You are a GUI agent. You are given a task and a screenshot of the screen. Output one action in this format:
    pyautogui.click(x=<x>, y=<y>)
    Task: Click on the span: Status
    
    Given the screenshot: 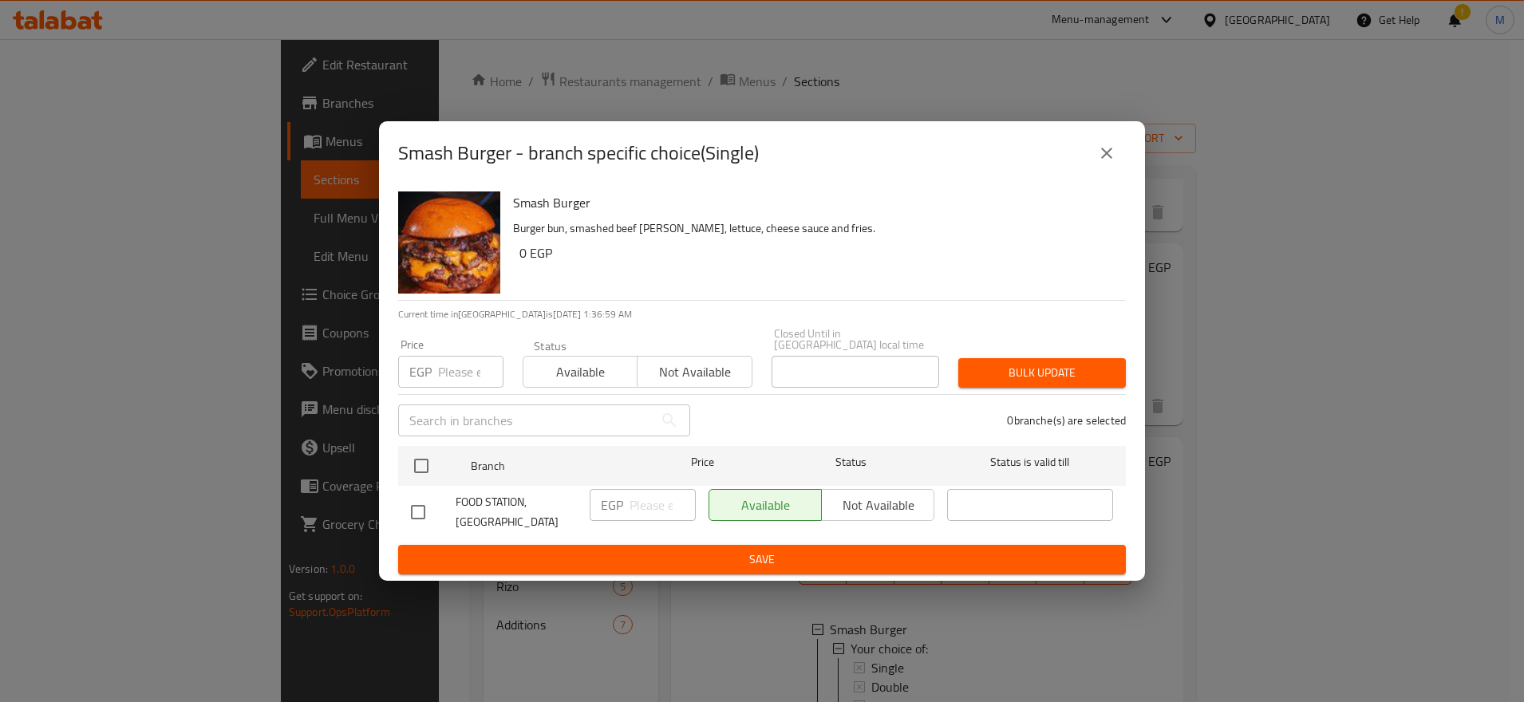 What is the action you would take?
    pyautogui.click(x=852, y=462)
    